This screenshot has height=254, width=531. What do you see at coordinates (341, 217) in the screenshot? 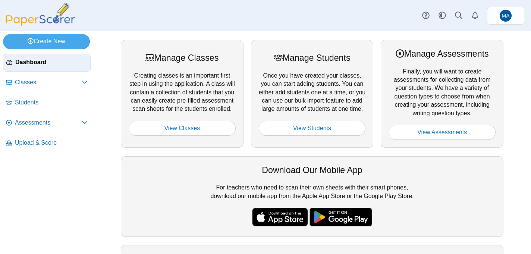
I see `img: google-play-badge.png` at bounding box center [341, 217].